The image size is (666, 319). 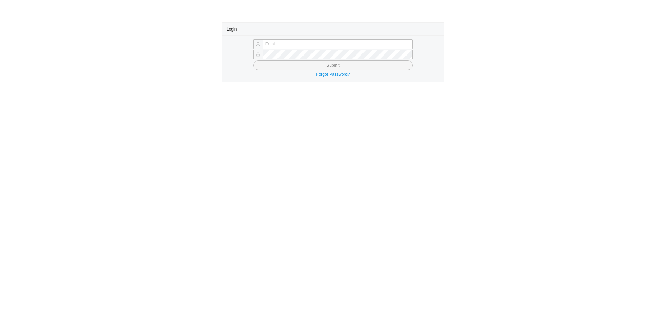 I want to click on a: Forgot Password?, so click(x=333, y=74).